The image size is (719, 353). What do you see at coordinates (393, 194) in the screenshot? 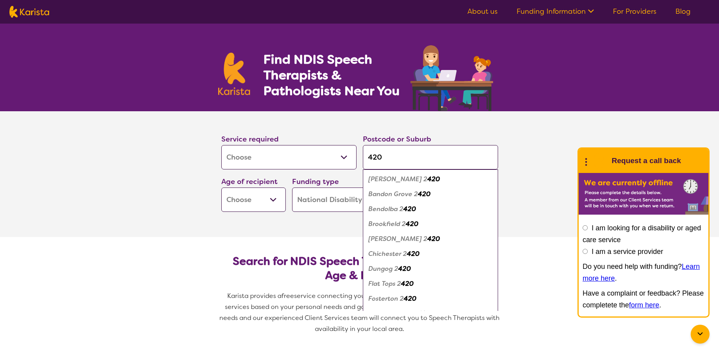
I see `em: Bandon Grove 2` at bounding box center [393, 194].